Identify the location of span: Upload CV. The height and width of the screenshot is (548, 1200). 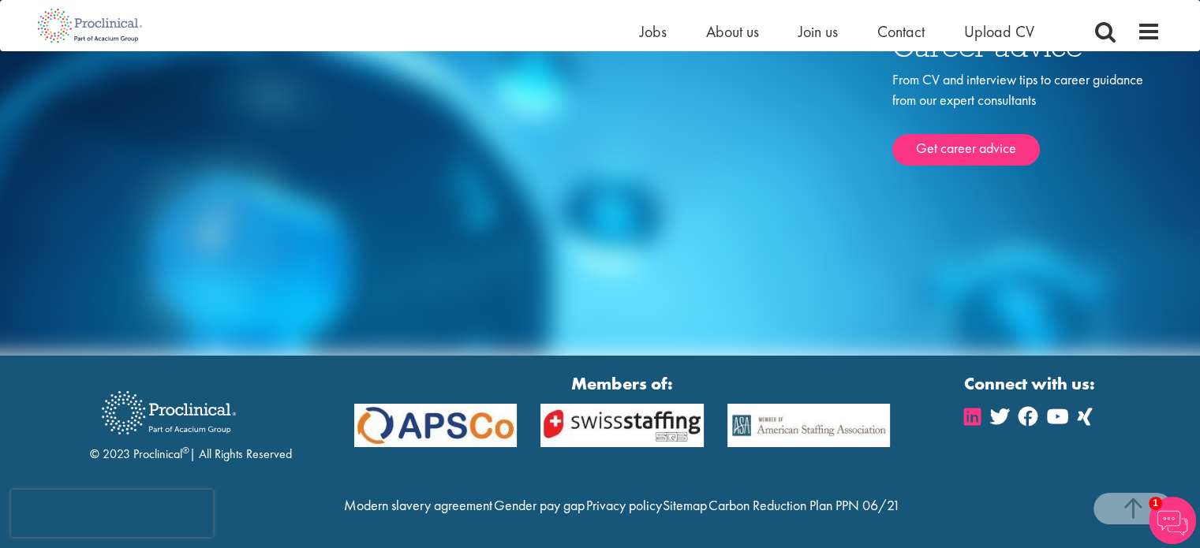
(999, 32).